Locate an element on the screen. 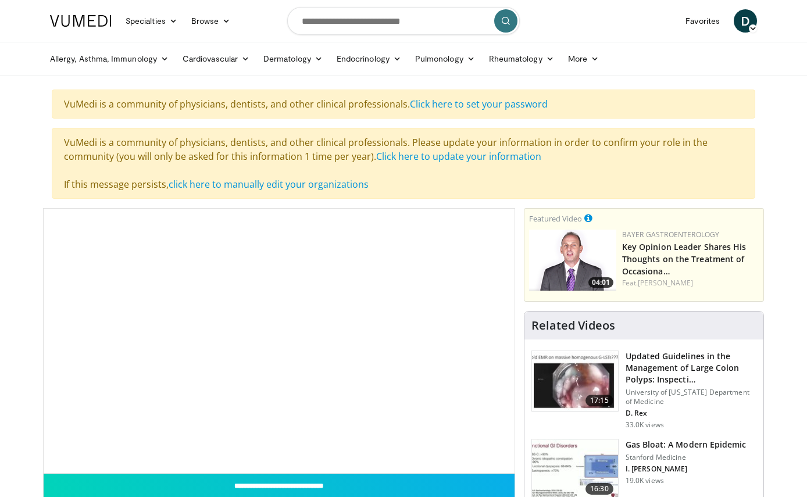  h3: Updated Guidelines in the Management of Large Colon Polyps: Inspecti… is located at coordinates (690, 368).